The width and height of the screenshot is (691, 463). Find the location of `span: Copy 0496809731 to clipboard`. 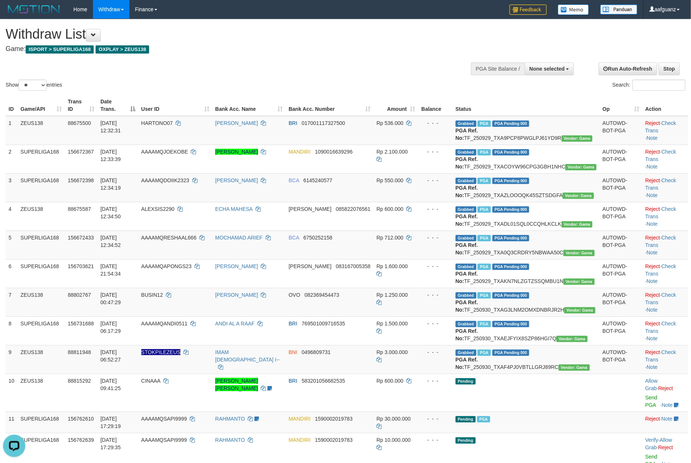

span: Copy 0496809731 to clipboard is located at coordinates (316, 352).